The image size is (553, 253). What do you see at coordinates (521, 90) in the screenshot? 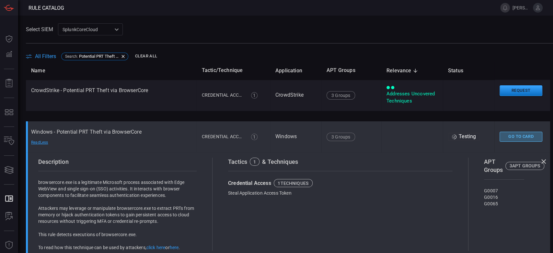
I see `button: Request` at bounding box center [521, 90].